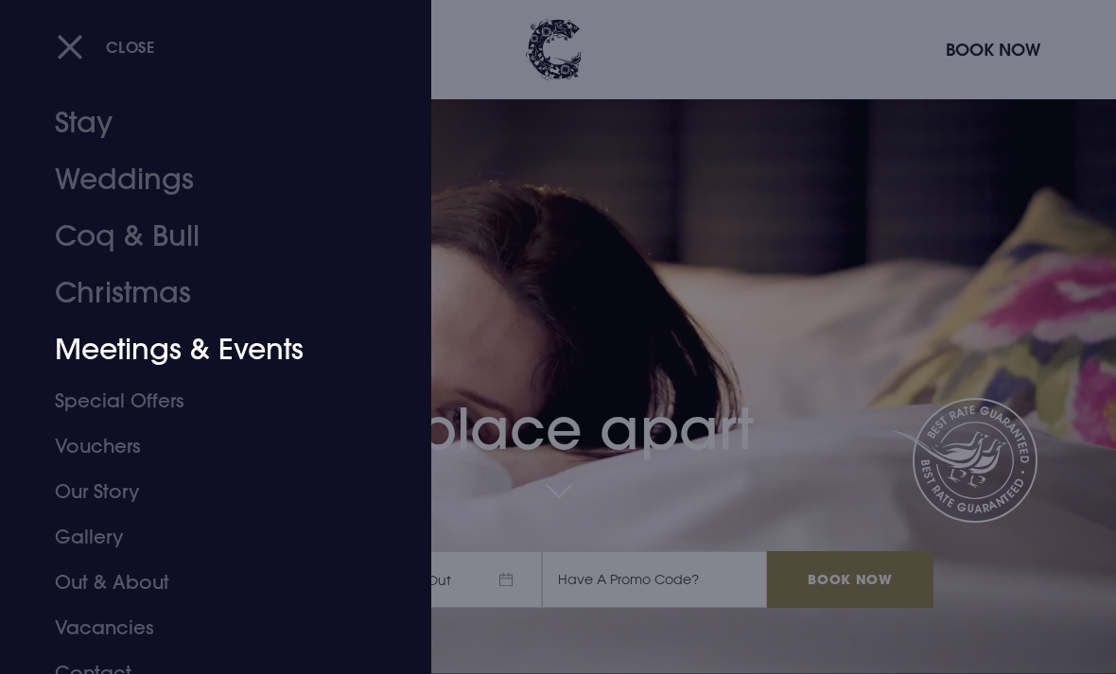 Image resolution: width=1116 pixels, height=674 pixels. Describe the element at coordinates (202, 180) in the screenshot. I see `a: Weddings` at that location.